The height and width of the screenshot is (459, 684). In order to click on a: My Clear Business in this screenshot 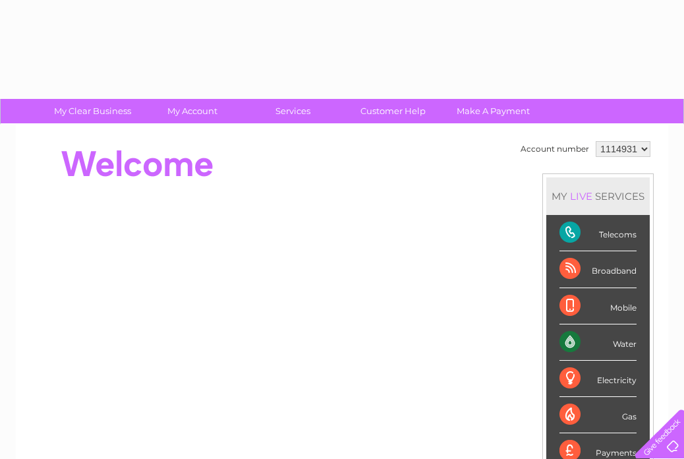, I will do `click(92, 111)`.